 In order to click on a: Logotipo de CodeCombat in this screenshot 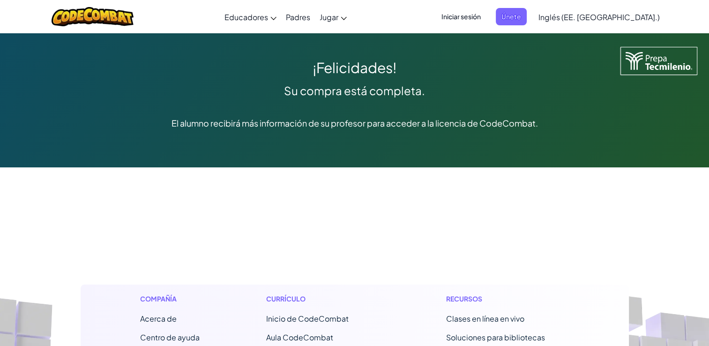, I will do `click(92, 16)`.